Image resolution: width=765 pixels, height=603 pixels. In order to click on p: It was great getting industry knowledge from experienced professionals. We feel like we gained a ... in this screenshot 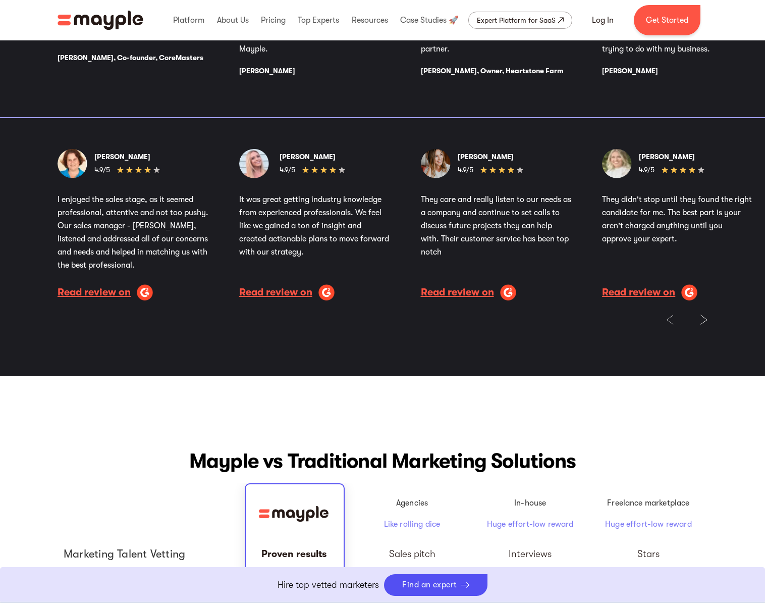, I will do `click(315, 226)`.